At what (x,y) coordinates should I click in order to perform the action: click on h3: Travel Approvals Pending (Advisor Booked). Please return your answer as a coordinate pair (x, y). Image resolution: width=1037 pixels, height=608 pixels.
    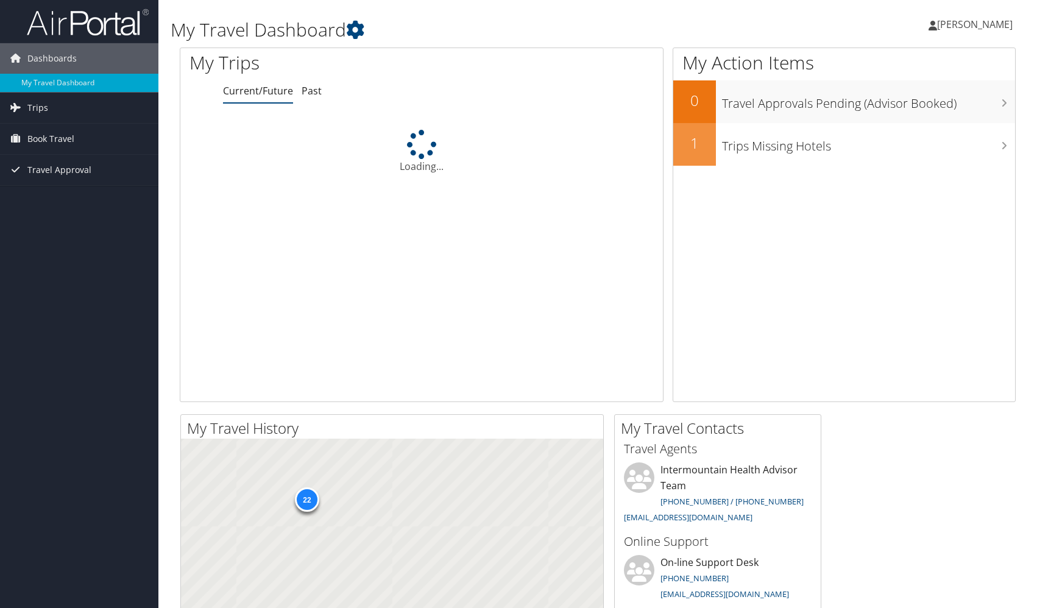
    Looking at the image, I should click on (868, 101).